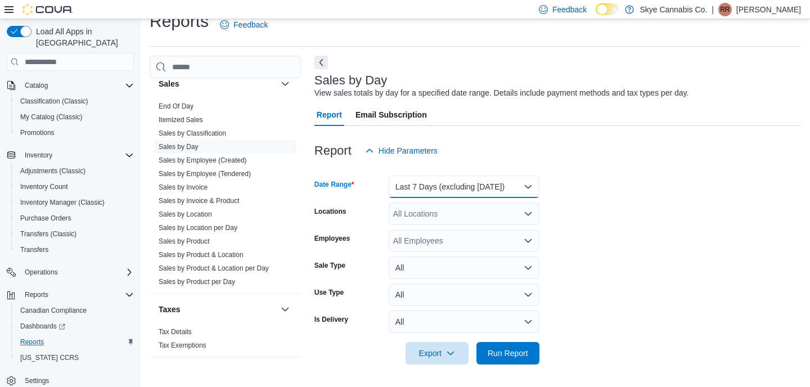  Describe the element at coordinates (508, 353) in the screenshot. I see `button: Run Report` at that location.